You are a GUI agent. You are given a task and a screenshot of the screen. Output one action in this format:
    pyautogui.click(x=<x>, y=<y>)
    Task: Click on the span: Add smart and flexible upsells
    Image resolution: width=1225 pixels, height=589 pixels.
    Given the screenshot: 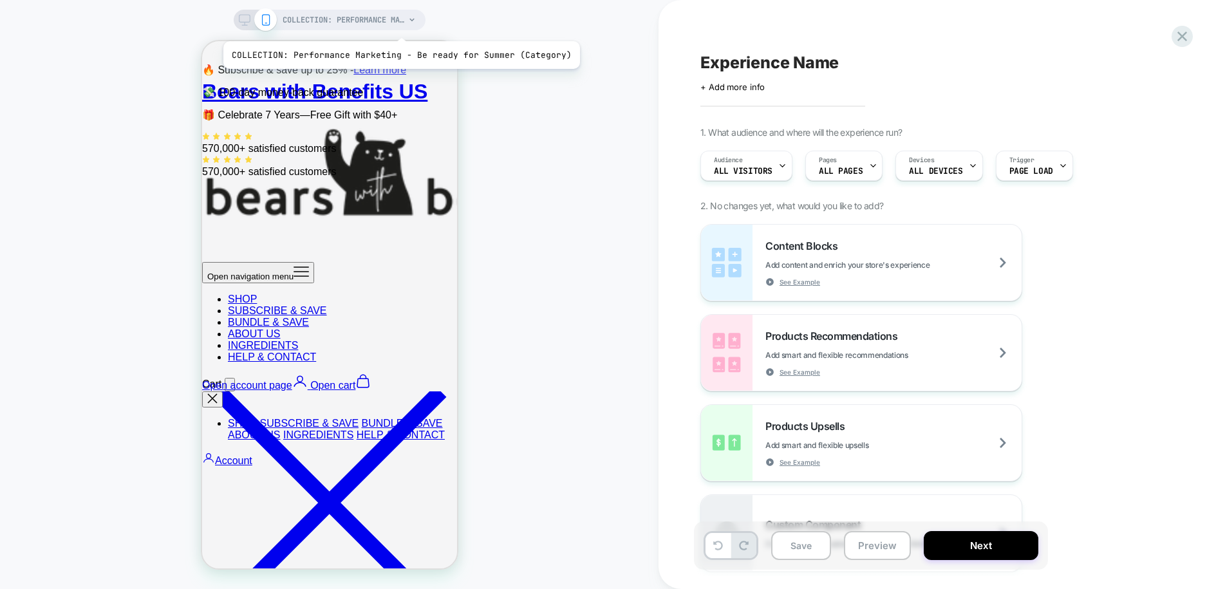 What is the action you would take?
    pyautogui.click(x=849, y=445)
    